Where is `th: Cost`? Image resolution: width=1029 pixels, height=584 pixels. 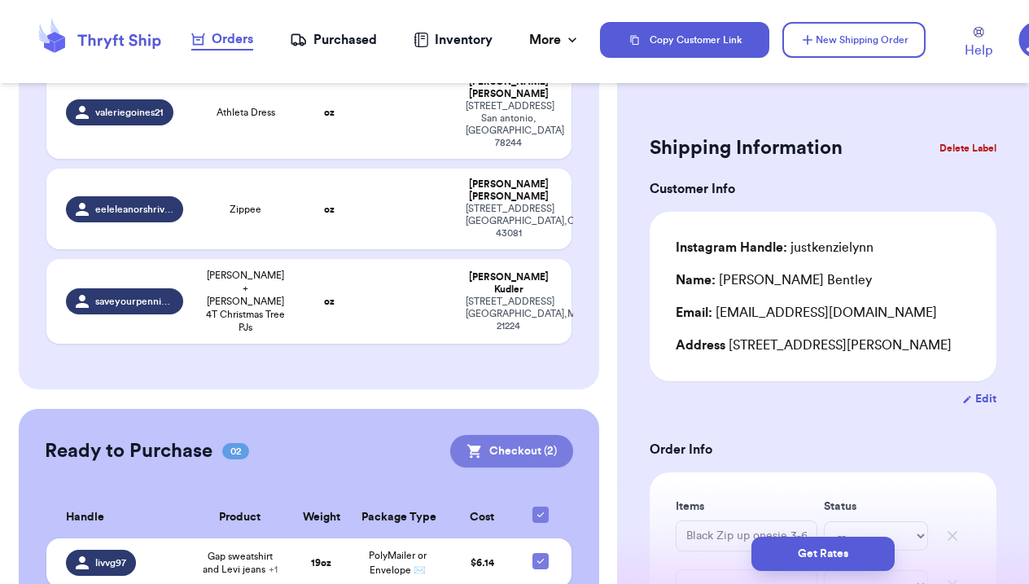 th: Cost is located at coordinates (482, 517).